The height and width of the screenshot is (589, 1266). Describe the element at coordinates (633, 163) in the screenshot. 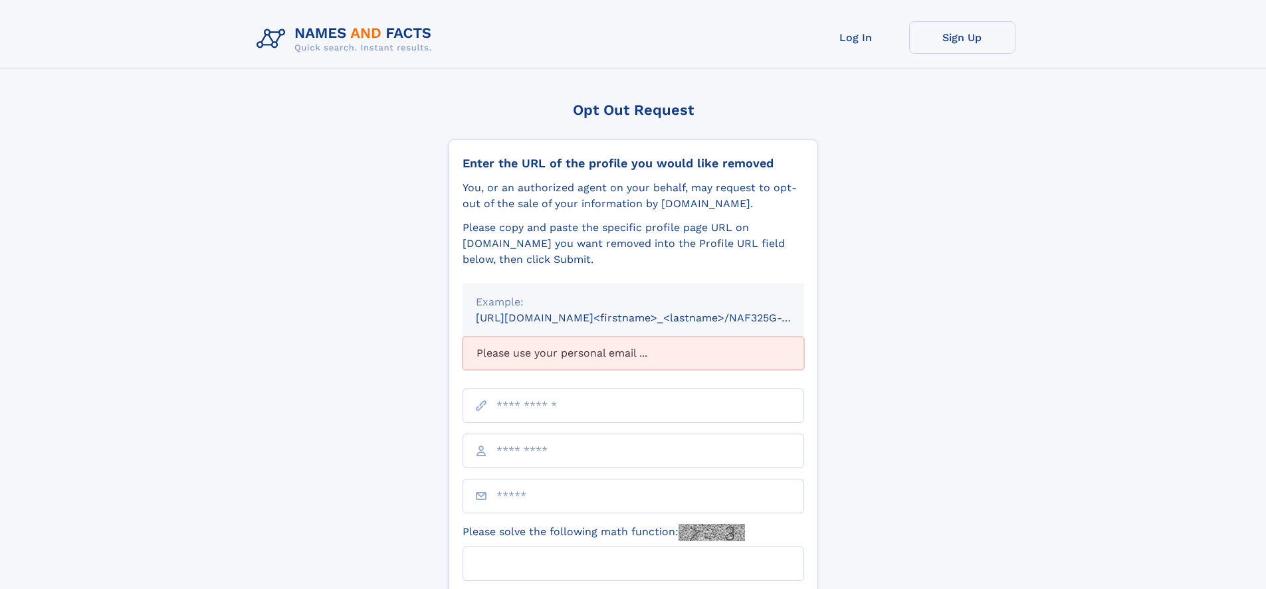

I see `div: Enter the URL of the profile you would like removed` at that location.